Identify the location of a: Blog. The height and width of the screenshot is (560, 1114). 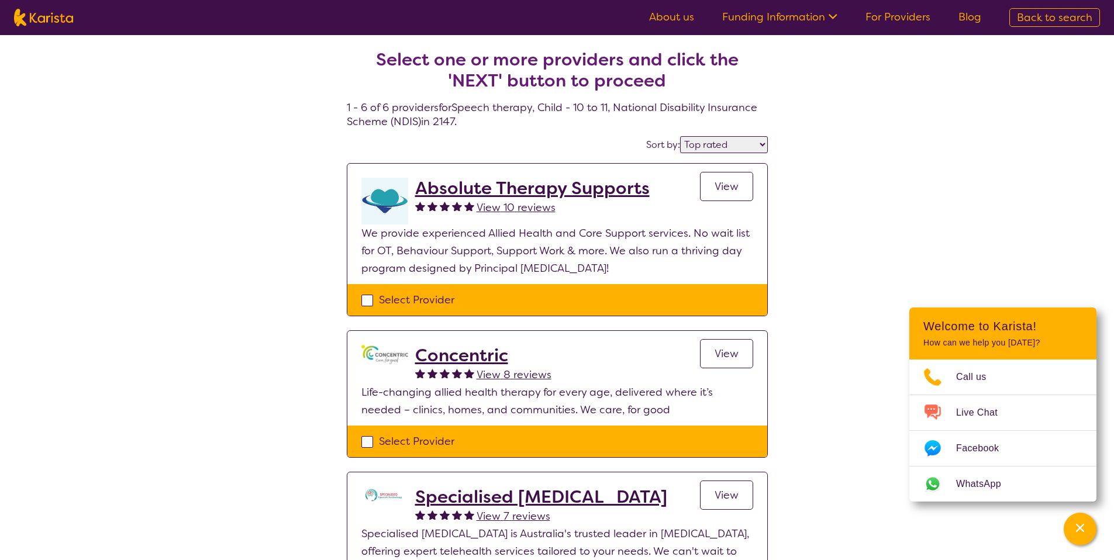
(970, 17).